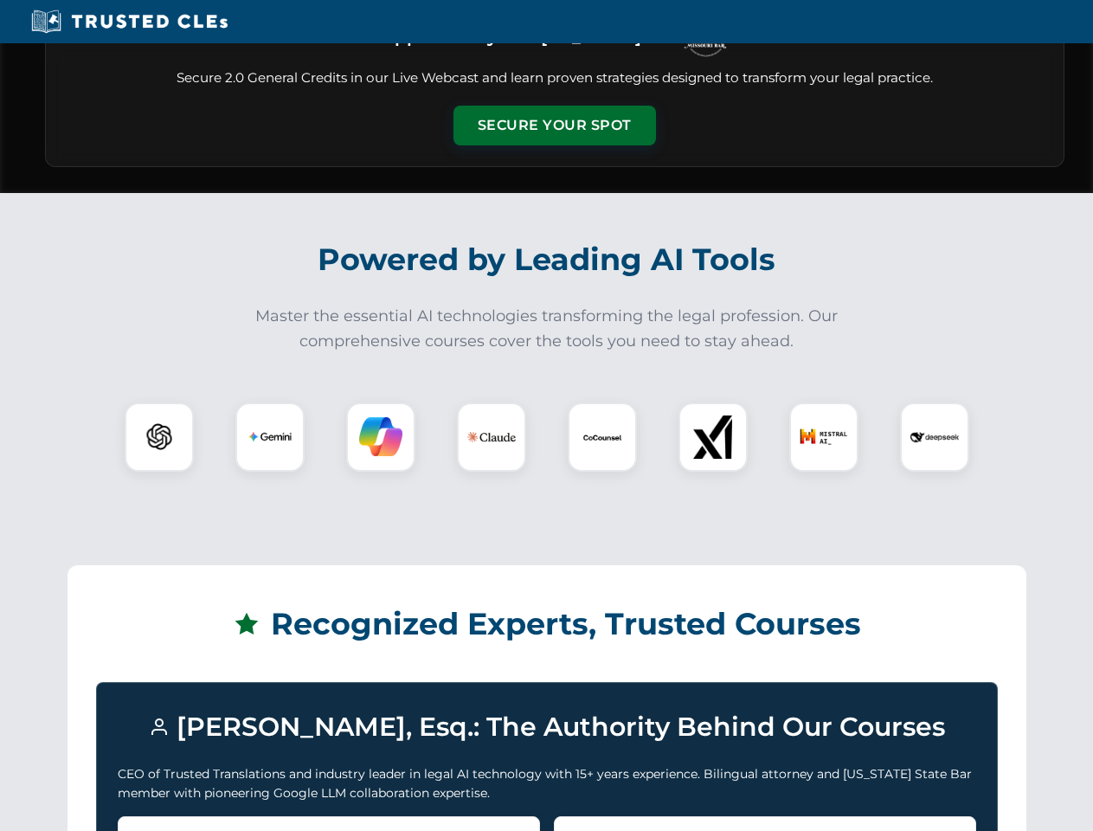  I want to click on img: CoCounsel Logo, so click(602, 437).